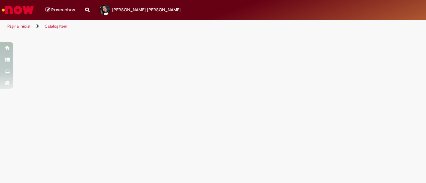  I want to click on a: Rascunhos, so click(60, 10).